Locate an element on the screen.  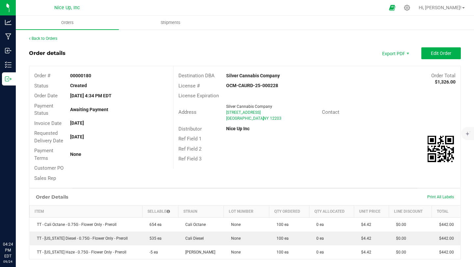
strong: $1,326.00 is located at coordinates (445, 82).